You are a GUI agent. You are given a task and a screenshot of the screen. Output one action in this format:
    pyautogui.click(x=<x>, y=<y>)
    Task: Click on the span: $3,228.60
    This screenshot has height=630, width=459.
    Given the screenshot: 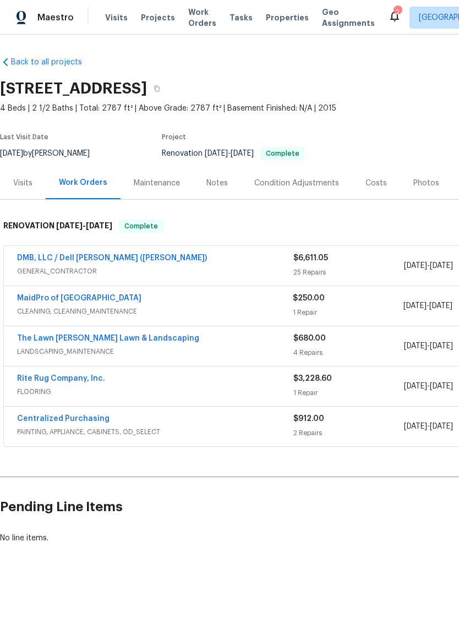 What is the action you would take?
    pyautogui.click(x=313, y=379)
    